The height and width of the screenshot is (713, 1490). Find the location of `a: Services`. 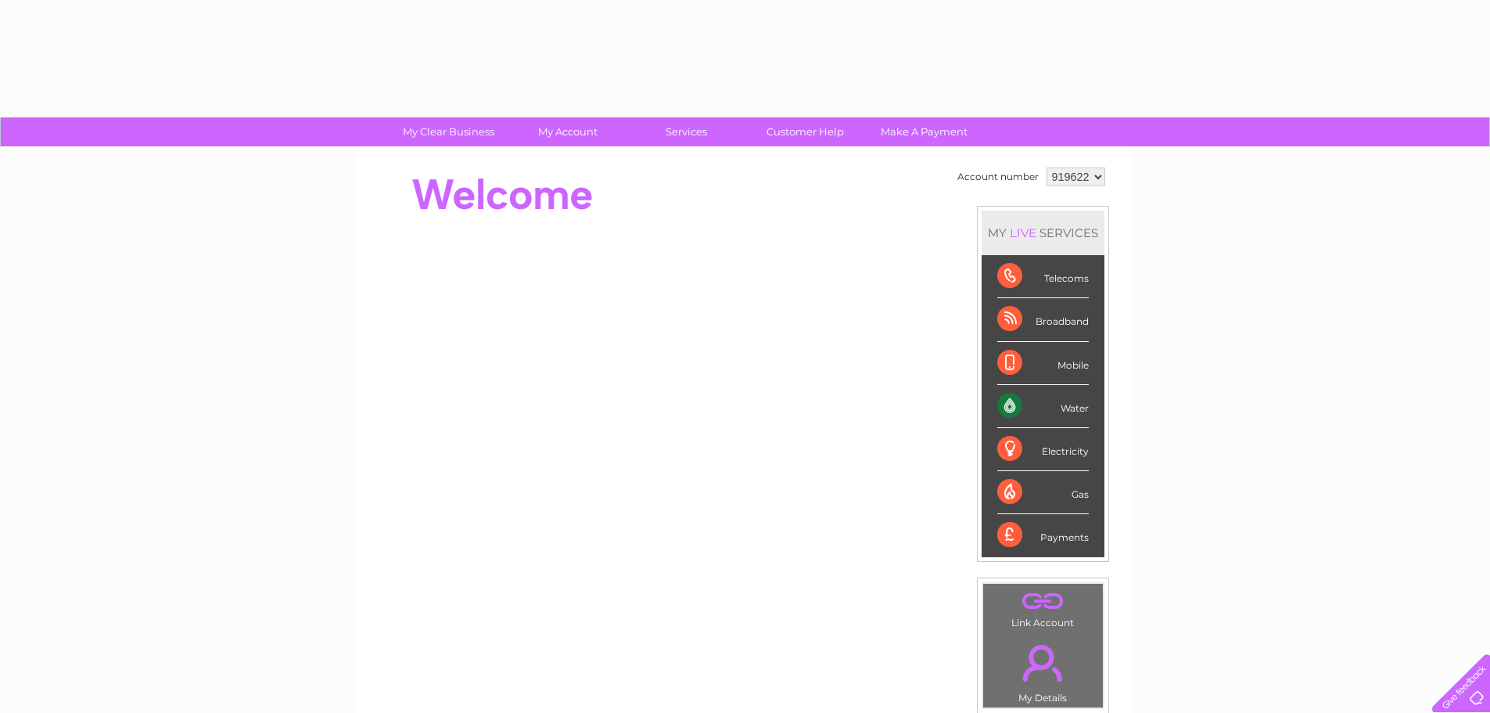

a: Services is located at coordinates (686, 131).